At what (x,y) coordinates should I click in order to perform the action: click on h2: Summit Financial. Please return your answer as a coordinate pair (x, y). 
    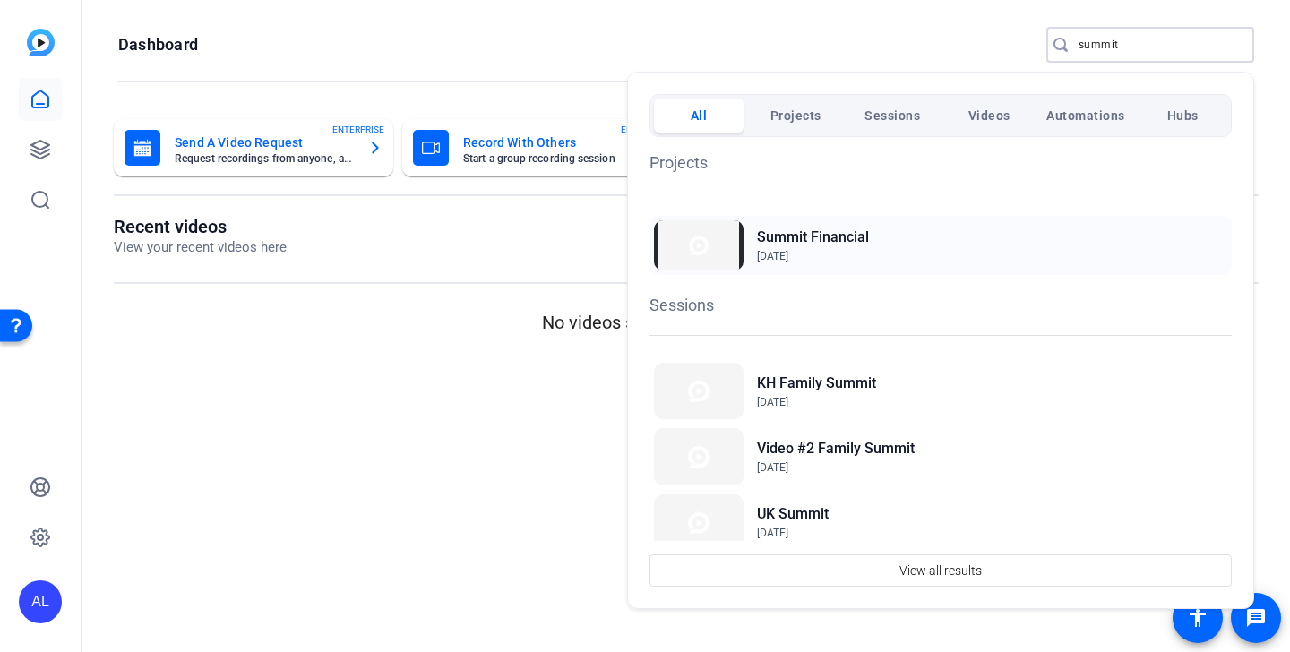
    Looking at the image, I should click on (813, 237).